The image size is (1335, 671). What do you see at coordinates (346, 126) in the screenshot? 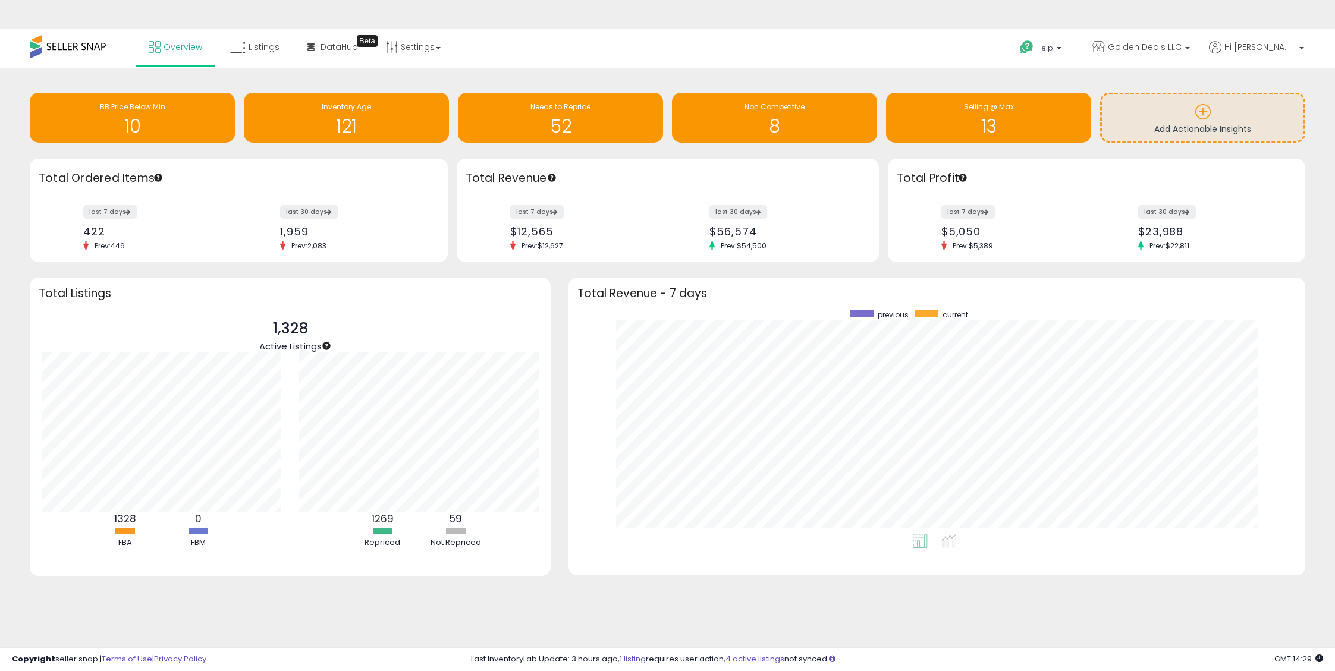
I see `h1: 121` at bounding box center [346, 126].